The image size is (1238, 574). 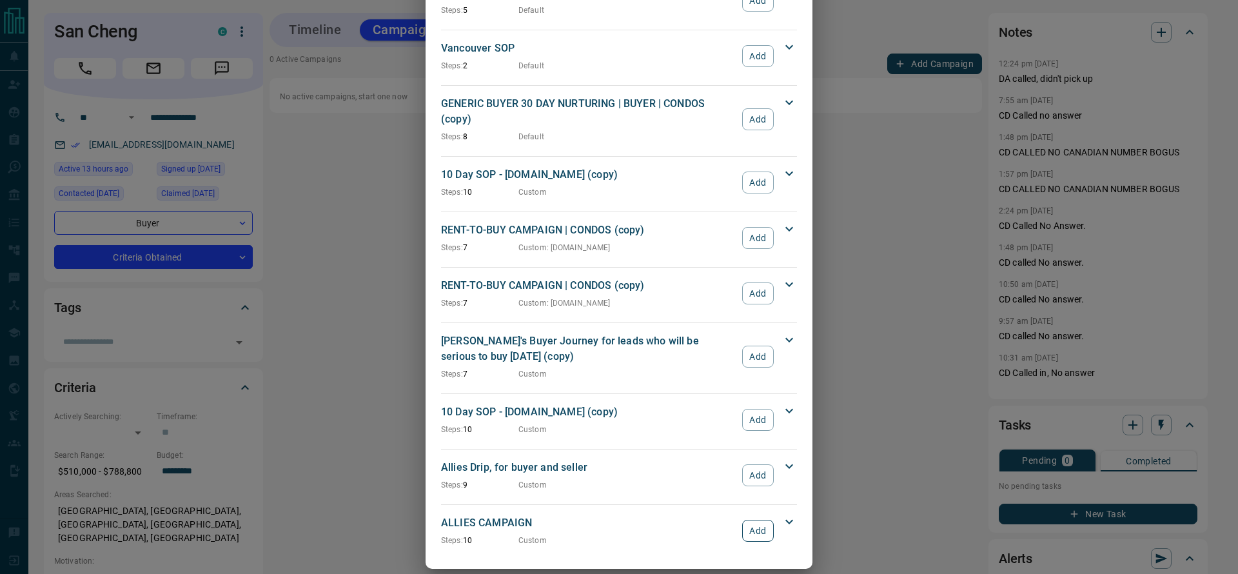 I want to click on div: Allies Drip, for buyer and sellerSteps:9CustomAdd, so click(x=619, y=475).